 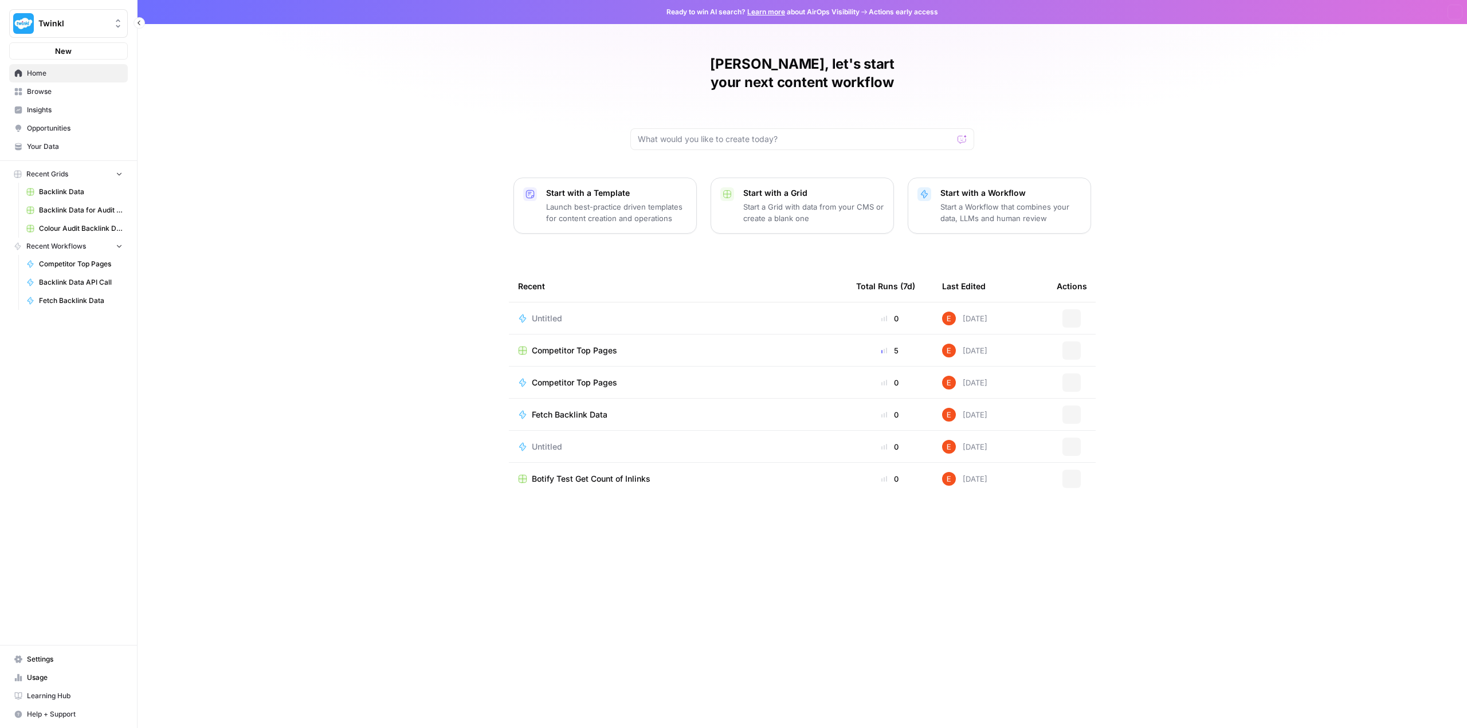 I want to click on span: Backlink Data API Call, so click(x=81, y=282).